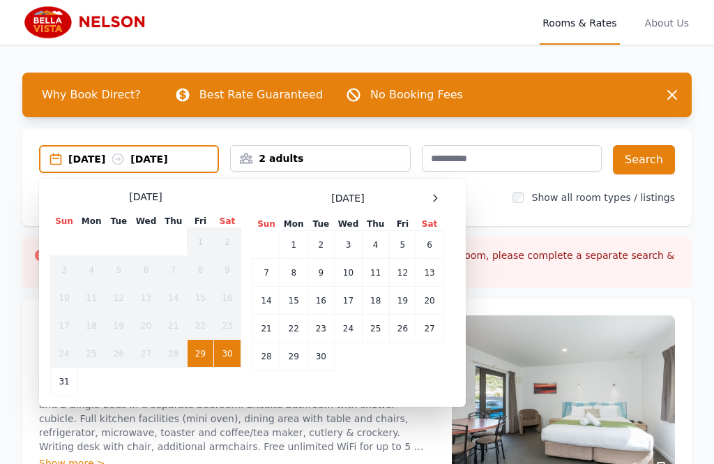 Image resolution: width=714 pixels, height=464 pixels. Describe the element at coordinates (64, 382) in the screenshot. I see `td: 31` at that location.